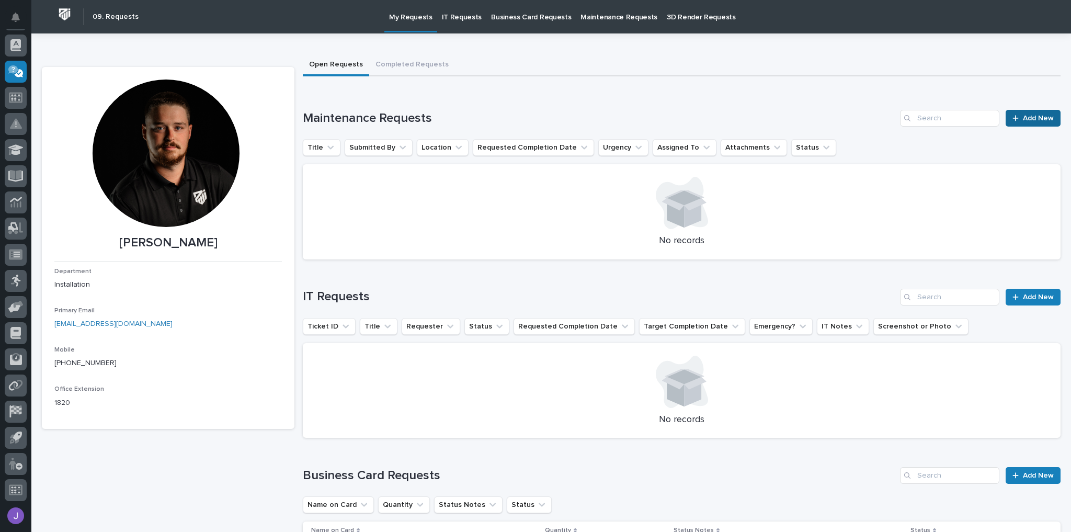  I want to click on span: Department, so click(73, 271).